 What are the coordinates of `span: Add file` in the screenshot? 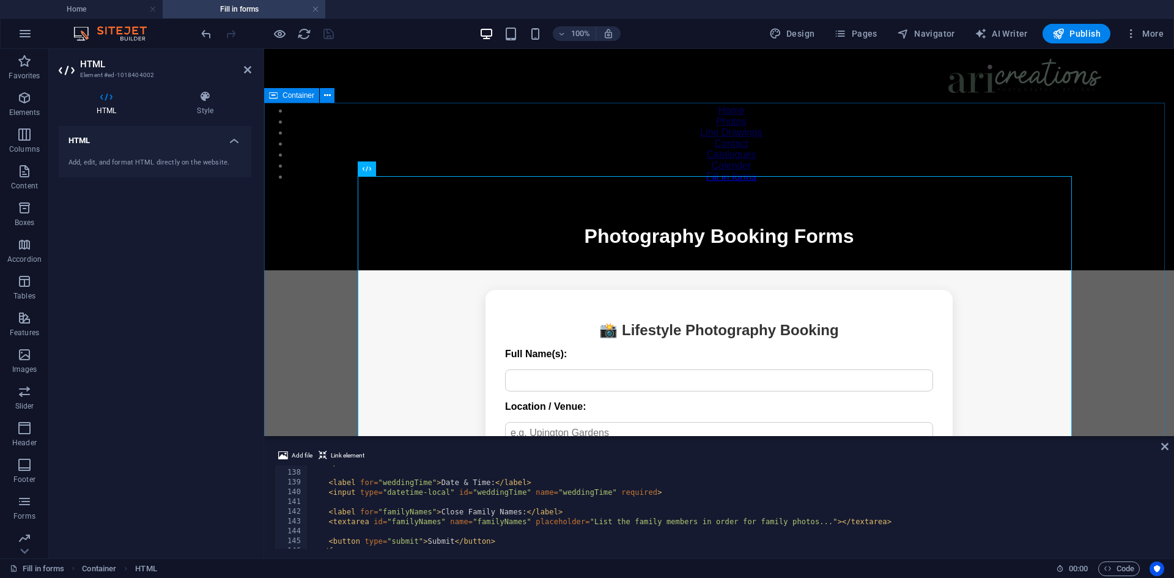 It's located at (302, 456).